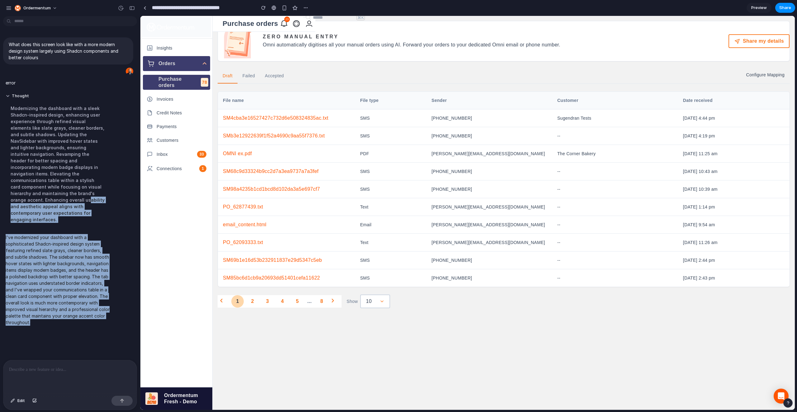 The image size is (797, 412). Describe the element at coordinates (68, 51) in the screenshot. I see `p: What does this screen look like with a more modern design system largely using Shadcn components ...` at that location.